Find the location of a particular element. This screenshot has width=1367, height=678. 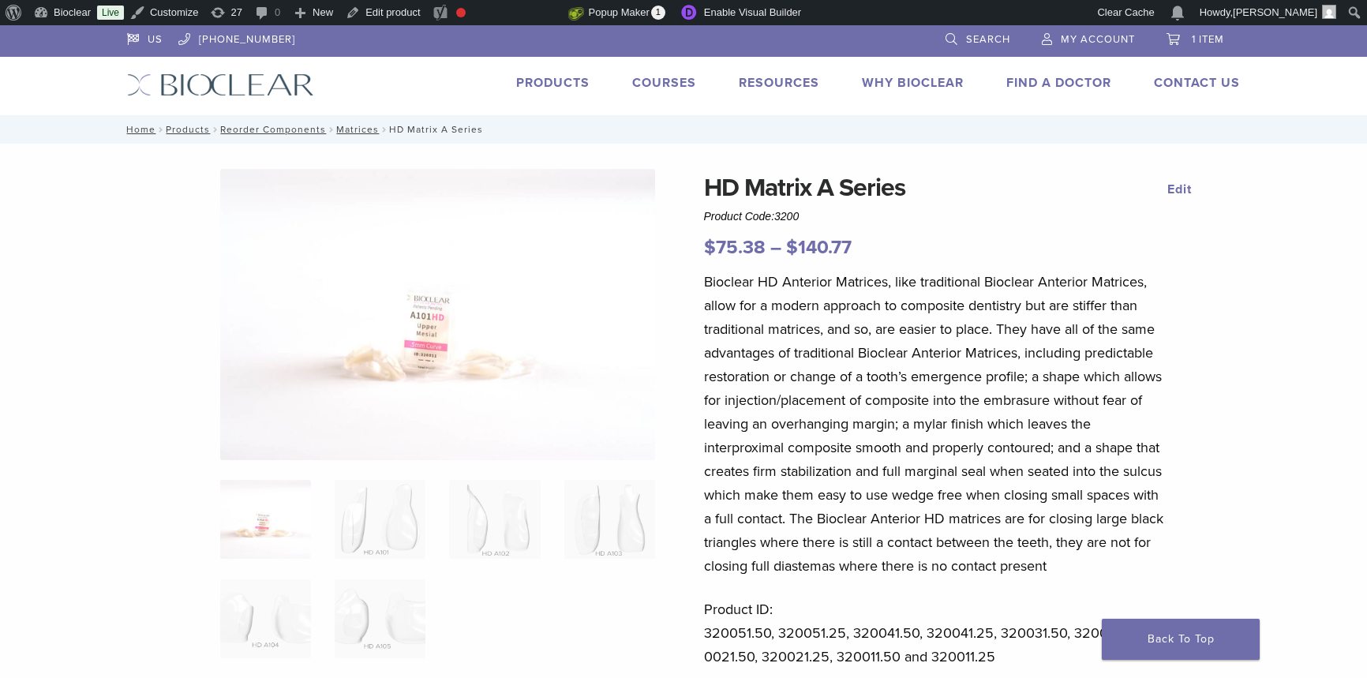

span: 1 is located at coordinates (658, 13).